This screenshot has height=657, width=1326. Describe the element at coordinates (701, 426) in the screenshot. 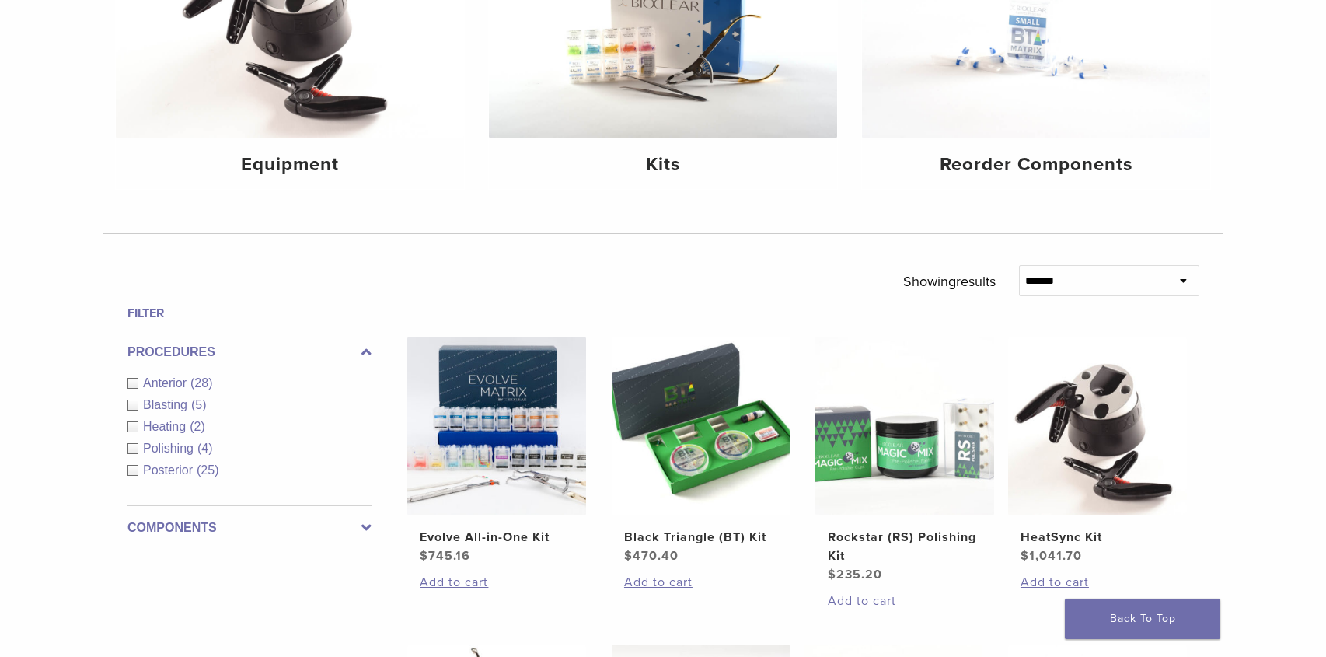

I see `img: Black Triangle (BT) Kit` at that location.